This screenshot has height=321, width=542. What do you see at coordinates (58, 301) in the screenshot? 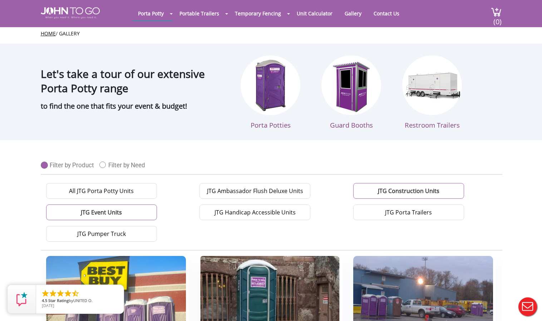
I see `span: Star Rating` at bounding box center [58, 301].